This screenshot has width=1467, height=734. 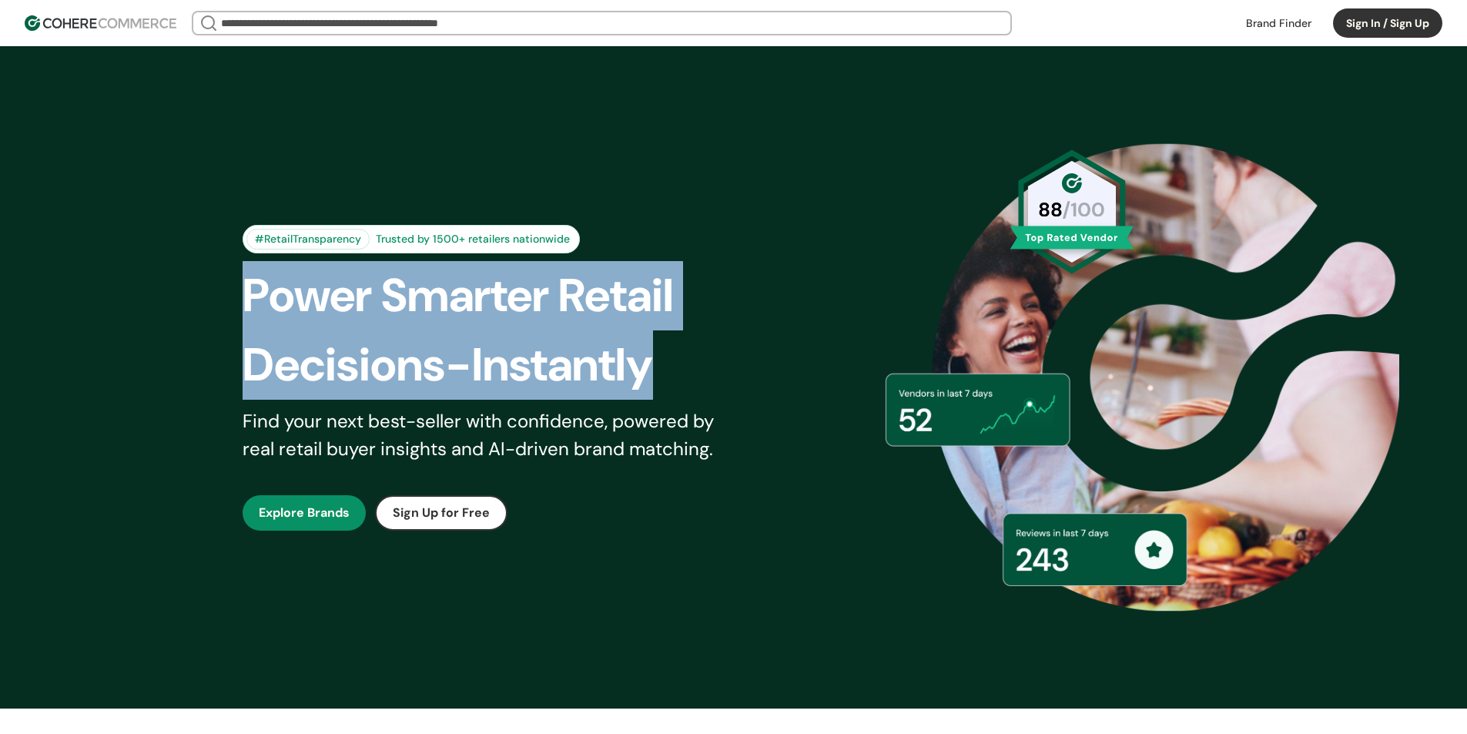 I want to click on button: Sign In / Sign Up, so click(x=1387, y=23).